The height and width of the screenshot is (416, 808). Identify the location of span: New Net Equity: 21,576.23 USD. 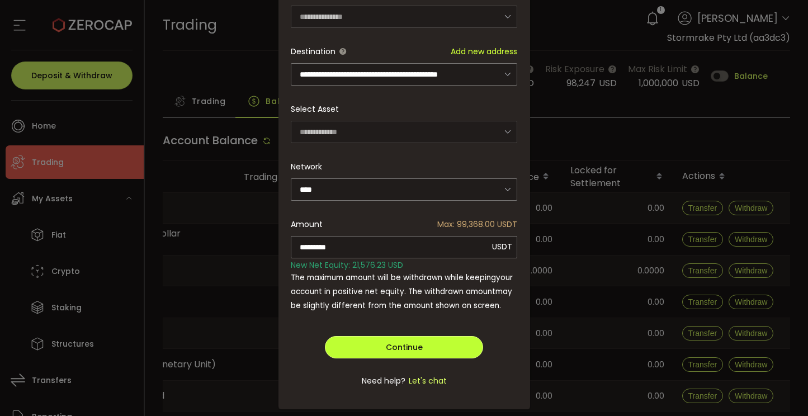
(347, 265).